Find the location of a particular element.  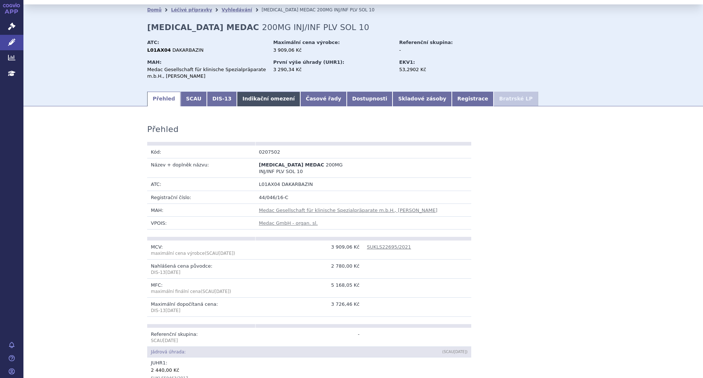

a: Dostupnosti is located at coordinates (370, 99).